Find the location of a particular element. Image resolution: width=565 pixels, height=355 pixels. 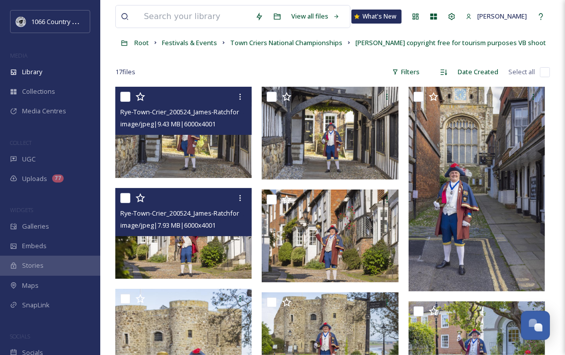

span: Festivals & Events is located at coordinates (190, 43).